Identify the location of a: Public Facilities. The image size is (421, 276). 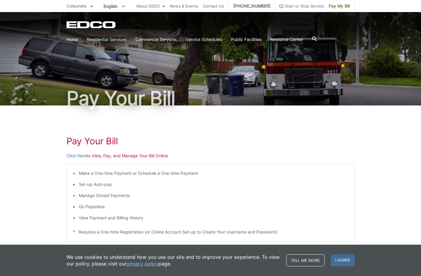
(246, 39).